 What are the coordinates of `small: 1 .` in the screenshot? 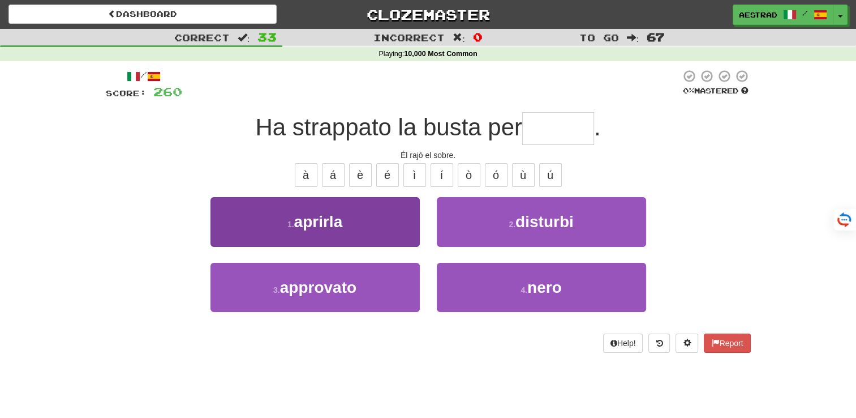 It's located at (291, 224).